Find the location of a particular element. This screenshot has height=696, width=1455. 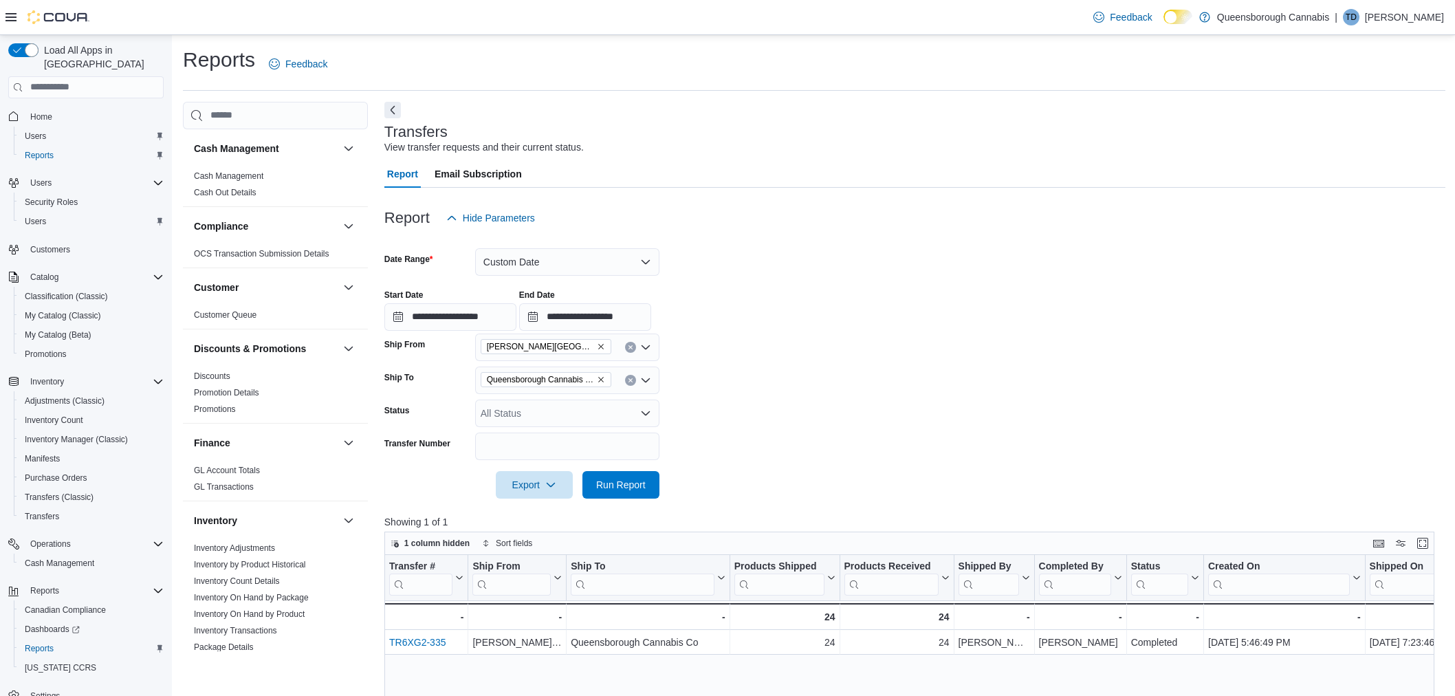

button: Open list of options is located at coordinates (646, 413).